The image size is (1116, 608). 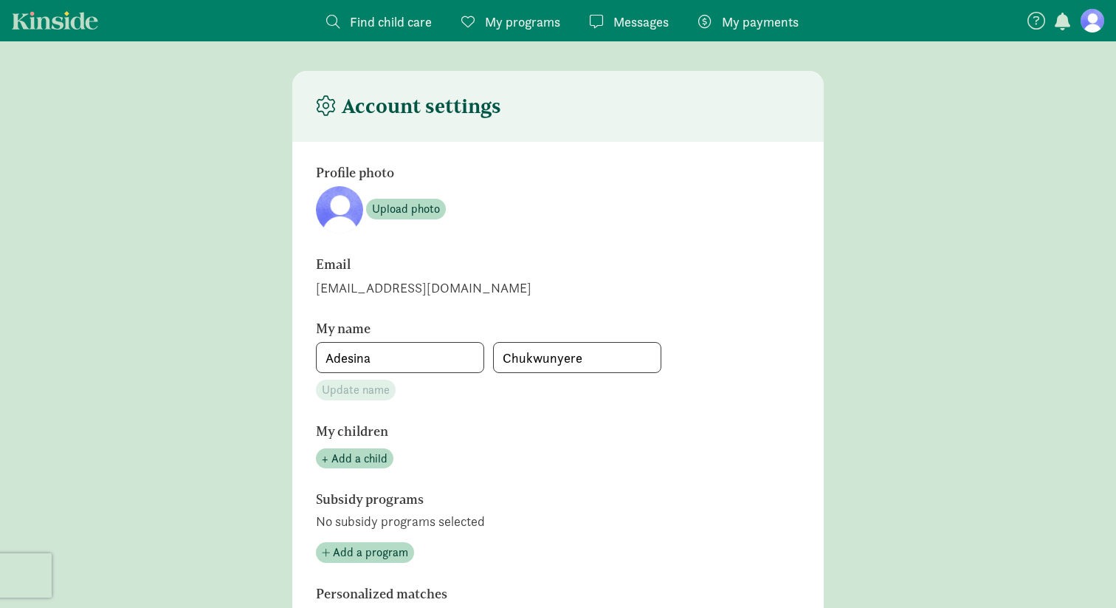 I want to click on span: My programs, so click(x=523, y=21).